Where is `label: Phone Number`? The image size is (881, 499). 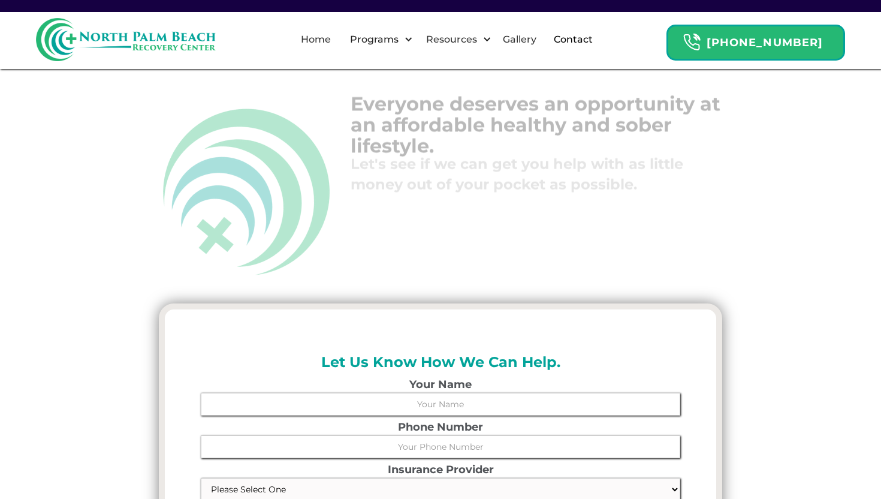
label: Phone Number is located at coordinates (441, 427).